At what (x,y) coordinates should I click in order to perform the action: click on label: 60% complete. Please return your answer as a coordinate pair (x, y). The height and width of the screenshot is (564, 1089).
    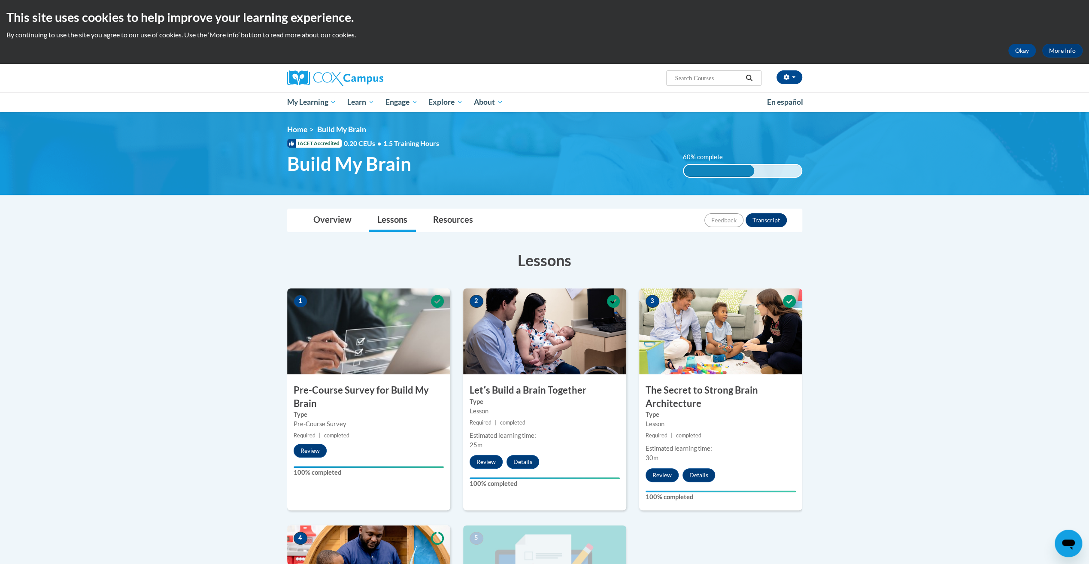
    Looking at the image, I should click on (707, 157).